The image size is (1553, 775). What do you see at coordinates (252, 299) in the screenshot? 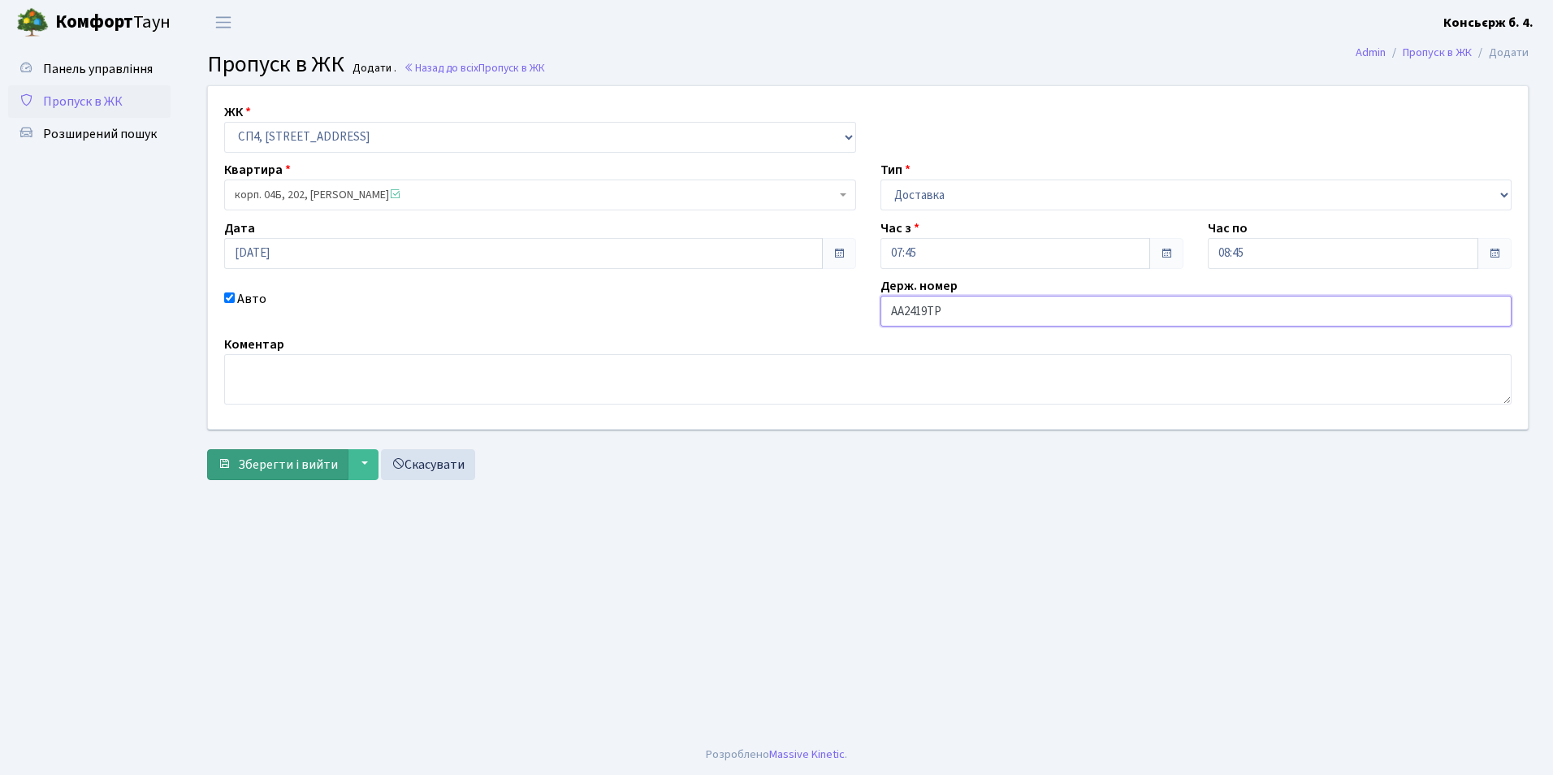
I see `label: Авто` at bounding box center [252, 299].